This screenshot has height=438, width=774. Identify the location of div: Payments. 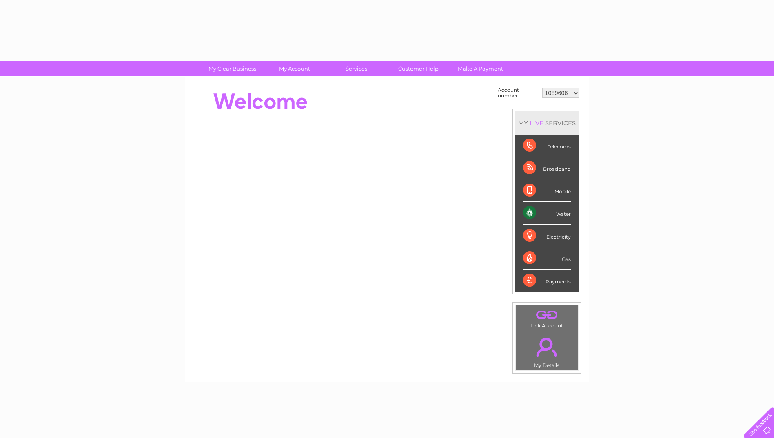
(547, 281).